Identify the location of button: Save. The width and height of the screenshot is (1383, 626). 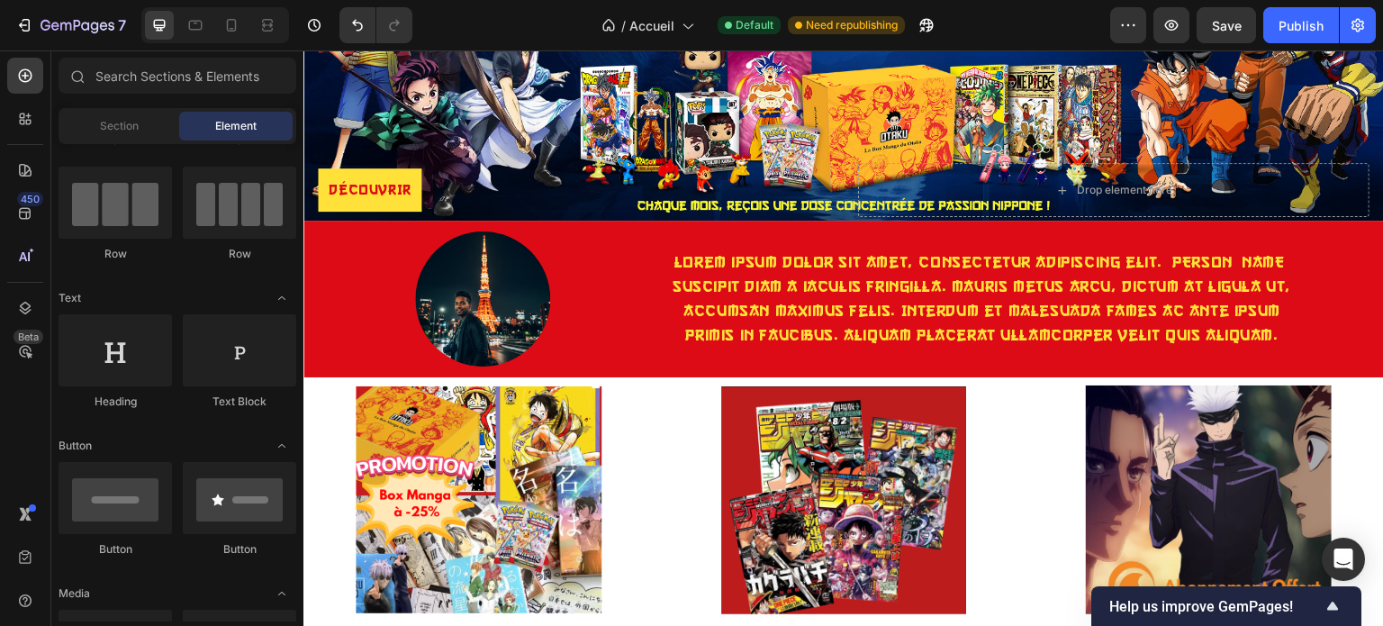
(1227, 25).